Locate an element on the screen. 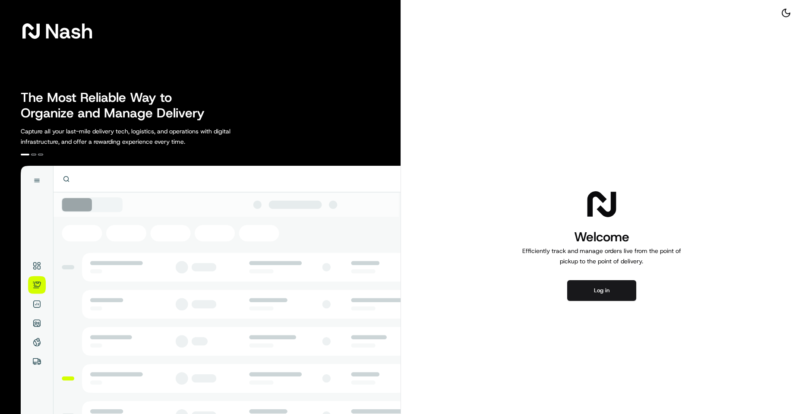 The width and height of the screenshot is (802, 414). p: Capture all your last-mile delivery tech, logistics, and operations with digital infrastructure, ... is located at coordinates (145, 136).